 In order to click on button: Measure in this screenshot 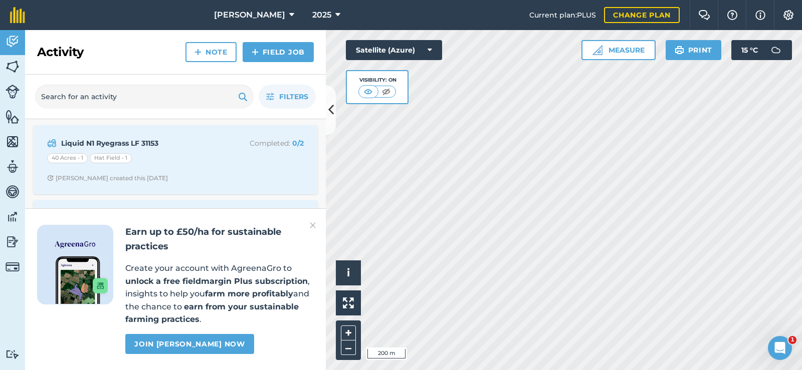, I will do `click(619, 50)`.